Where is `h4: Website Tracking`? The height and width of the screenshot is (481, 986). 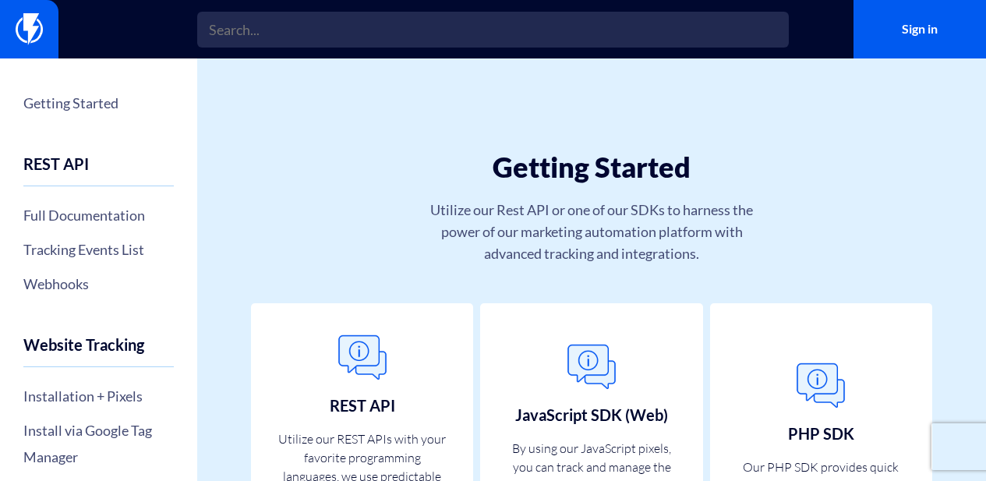 h4: Website Tracking is located at coordinates (98, 351).